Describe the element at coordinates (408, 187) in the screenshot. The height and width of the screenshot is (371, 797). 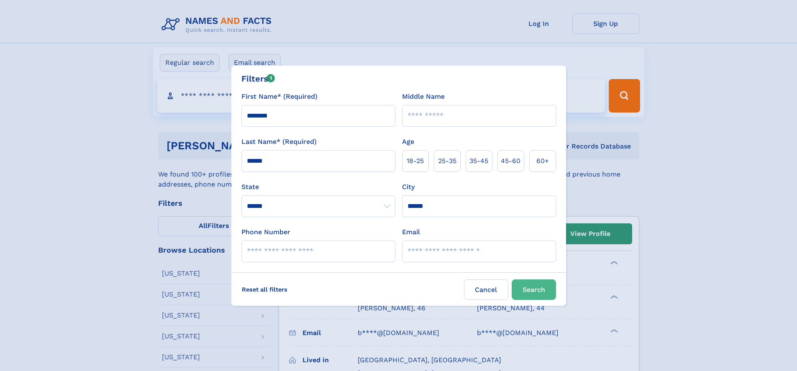
I see `label: City` at that location.